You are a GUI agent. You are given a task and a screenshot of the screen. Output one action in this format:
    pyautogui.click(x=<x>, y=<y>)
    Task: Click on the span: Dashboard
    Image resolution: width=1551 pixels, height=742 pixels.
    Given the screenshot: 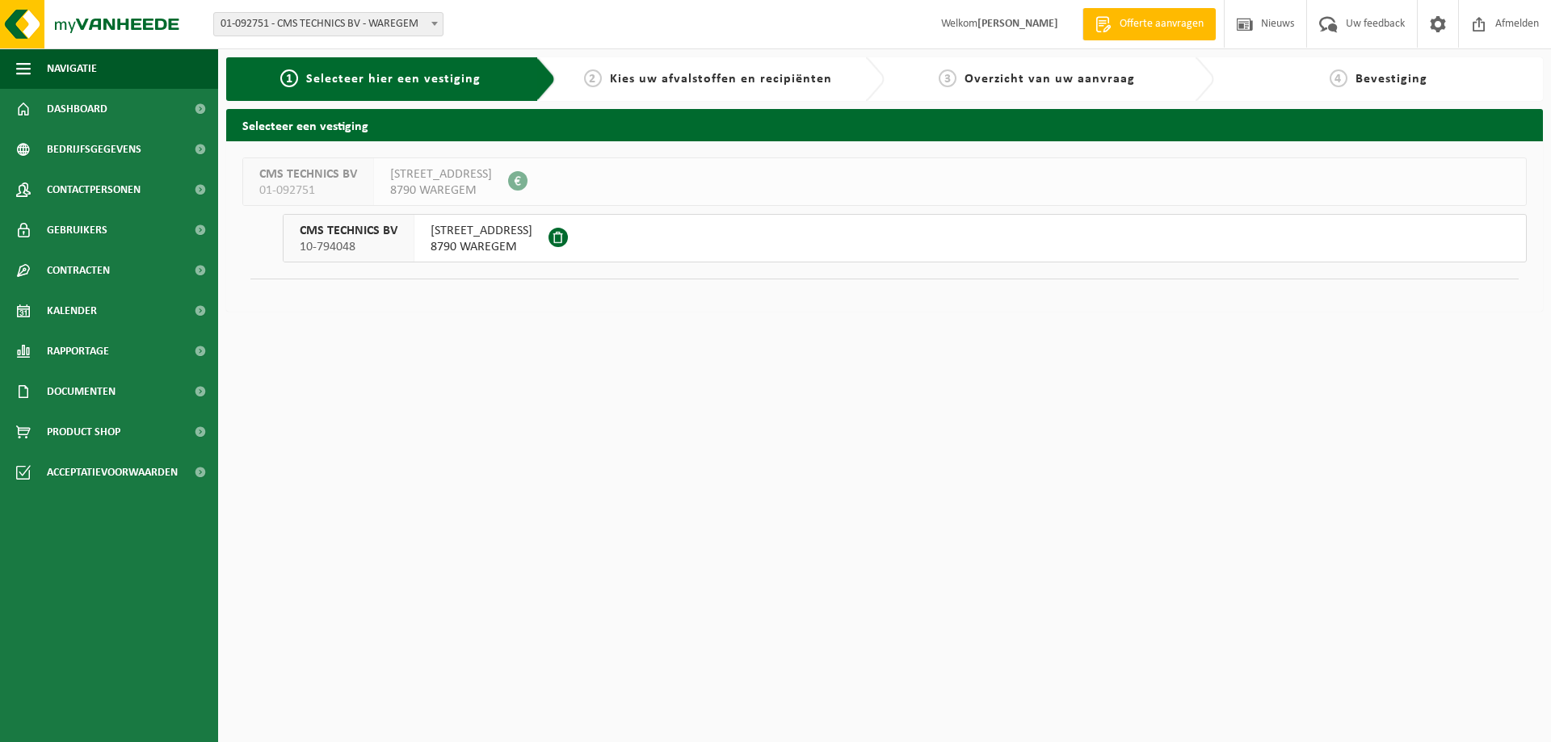 What is the action you would take?
    pyautogui.click(x=77, y=109)
    